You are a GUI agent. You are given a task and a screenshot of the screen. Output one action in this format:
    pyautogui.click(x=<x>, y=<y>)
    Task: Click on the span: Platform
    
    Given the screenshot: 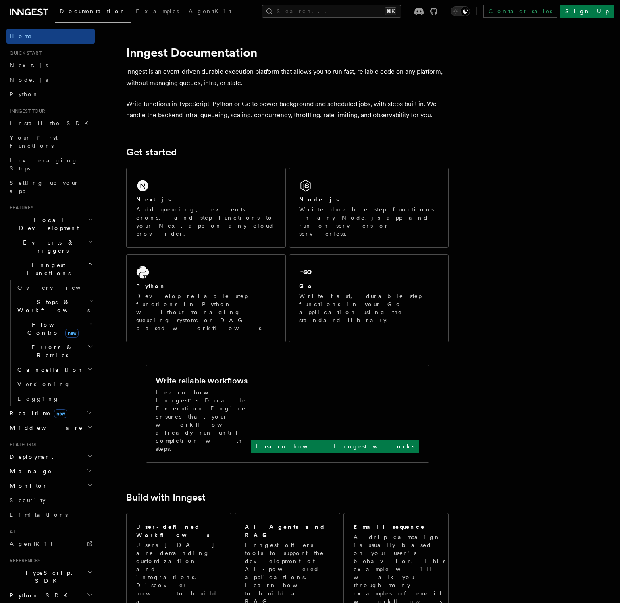 What is the action you would take?
    pyautogui.click(x=21, y=445)
    